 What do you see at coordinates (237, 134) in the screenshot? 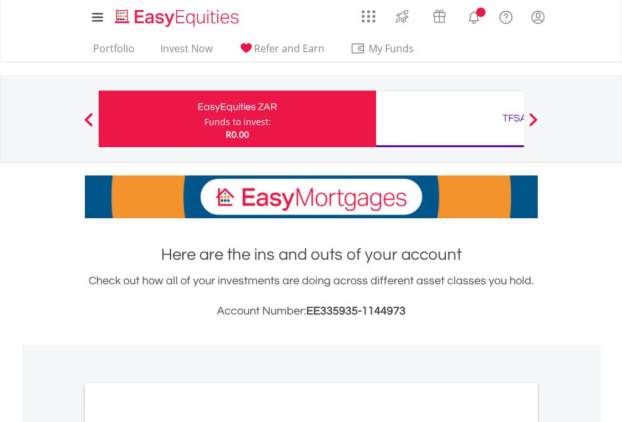
I see `span: R0.00` at bounding box center [237, 134].